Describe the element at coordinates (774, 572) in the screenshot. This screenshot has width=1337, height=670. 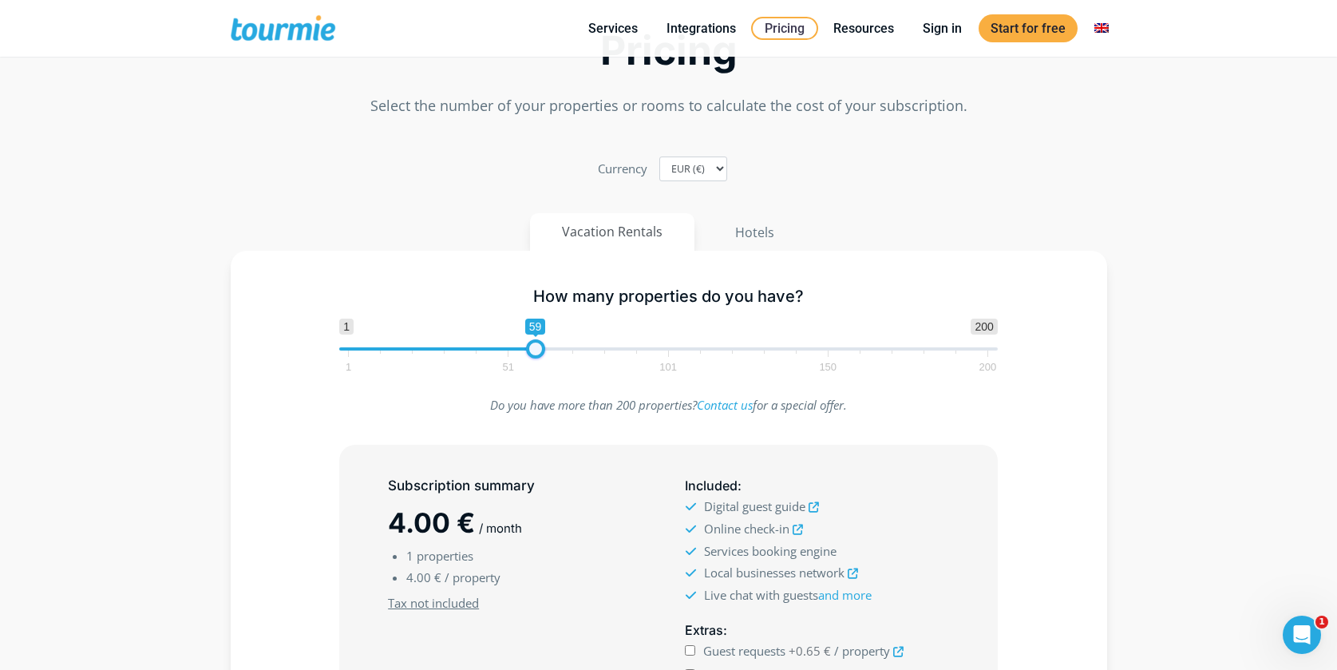
I see `span: Local businesses network` at that location.